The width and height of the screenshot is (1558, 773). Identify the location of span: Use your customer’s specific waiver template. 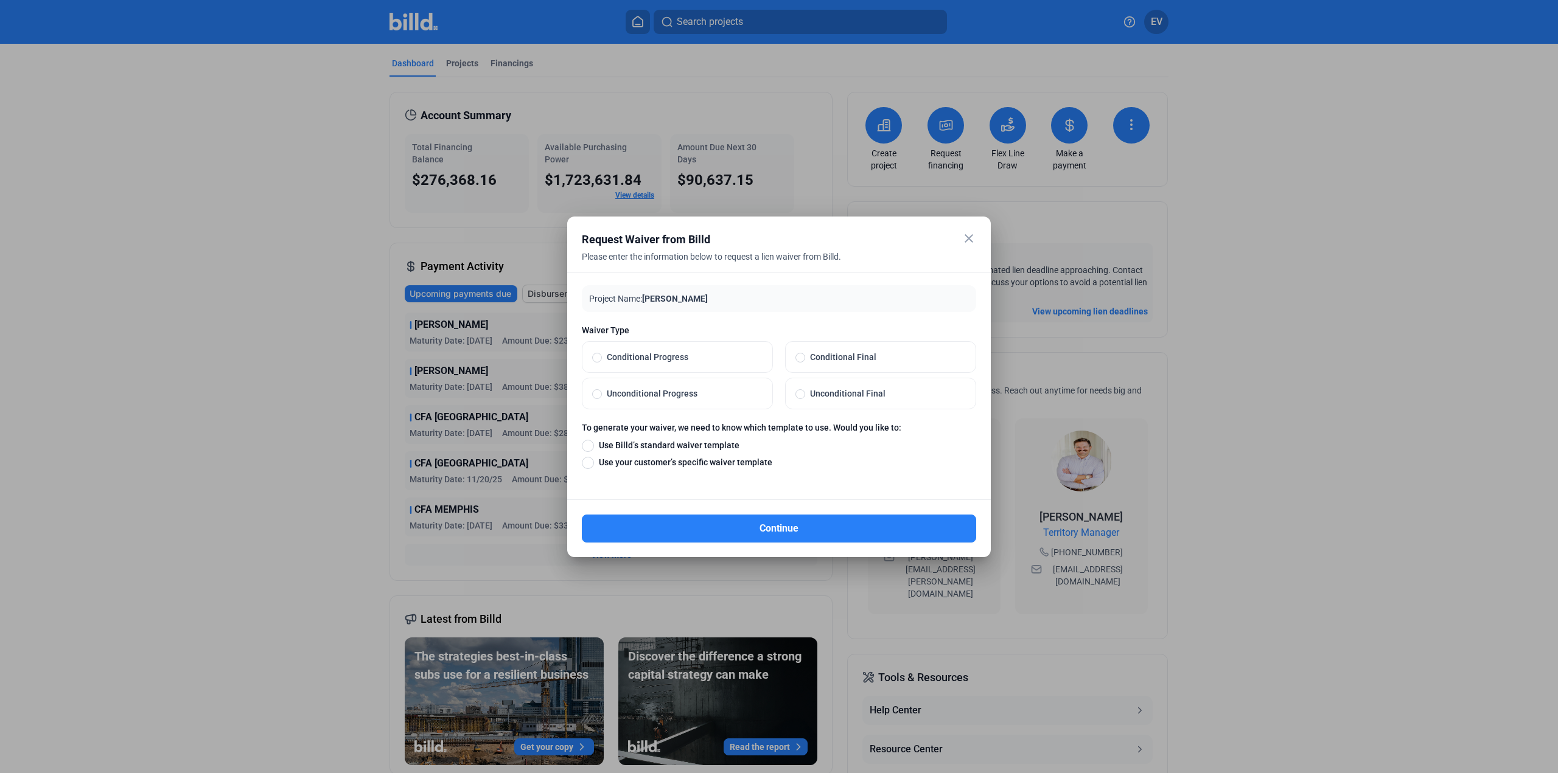
(683, 462).